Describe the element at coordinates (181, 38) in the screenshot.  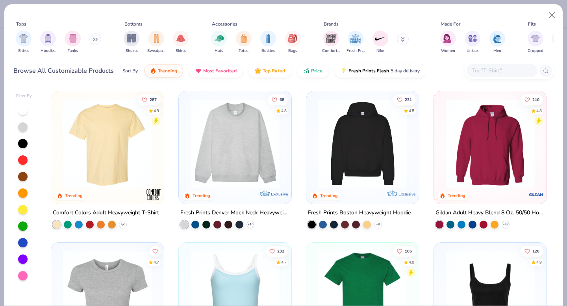
I see `img: Skirts Image` at that location.